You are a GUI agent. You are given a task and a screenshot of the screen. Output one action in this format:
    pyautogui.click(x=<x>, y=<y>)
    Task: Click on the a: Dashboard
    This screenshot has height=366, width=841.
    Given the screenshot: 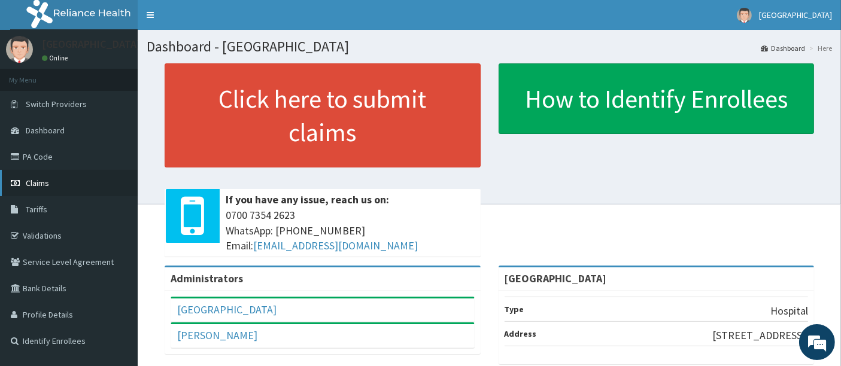 What is the action you would take?
    pyautogui.click(x=783, y=48)
    